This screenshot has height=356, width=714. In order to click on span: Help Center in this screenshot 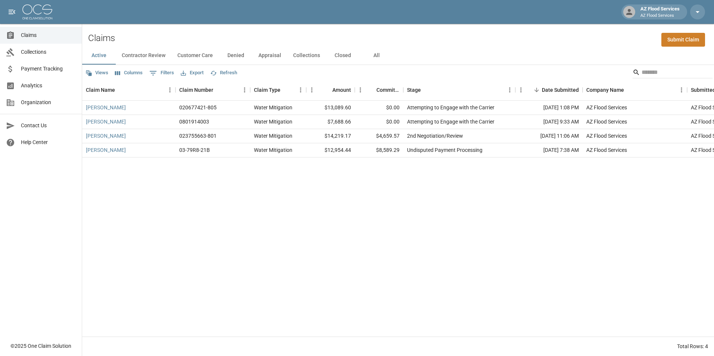, I will do `click(48, 142)`.